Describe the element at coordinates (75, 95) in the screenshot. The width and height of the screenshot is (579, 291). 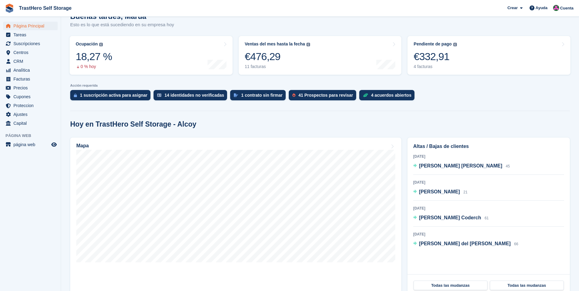
I see `img: active_subscription_to_allocate_icon-d502201f5373d7db506a760aba3b589e785aa758c864c3986d89f69b8ff3...` at that location.